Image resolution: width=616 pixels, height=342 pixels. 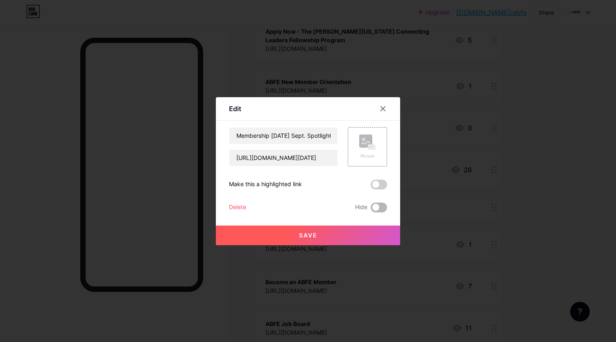 I want to click on input: URL, so click(x=284, y=158).